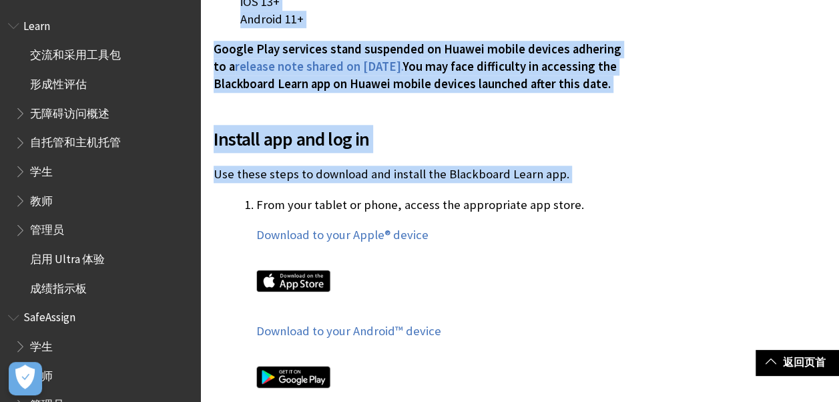  I want to click on span: 自托管和主机托管, so click(75, 140).